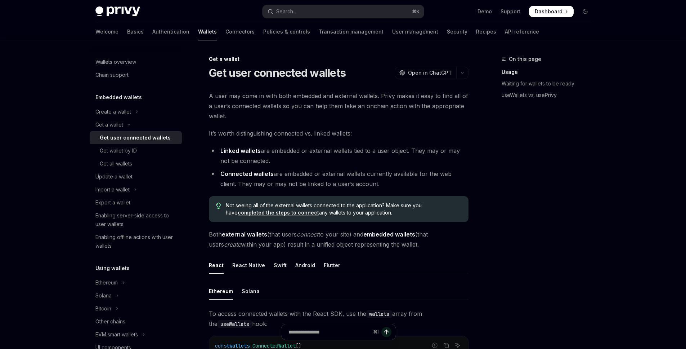  I want to click on a: Update a wallet, so click(136, 177).